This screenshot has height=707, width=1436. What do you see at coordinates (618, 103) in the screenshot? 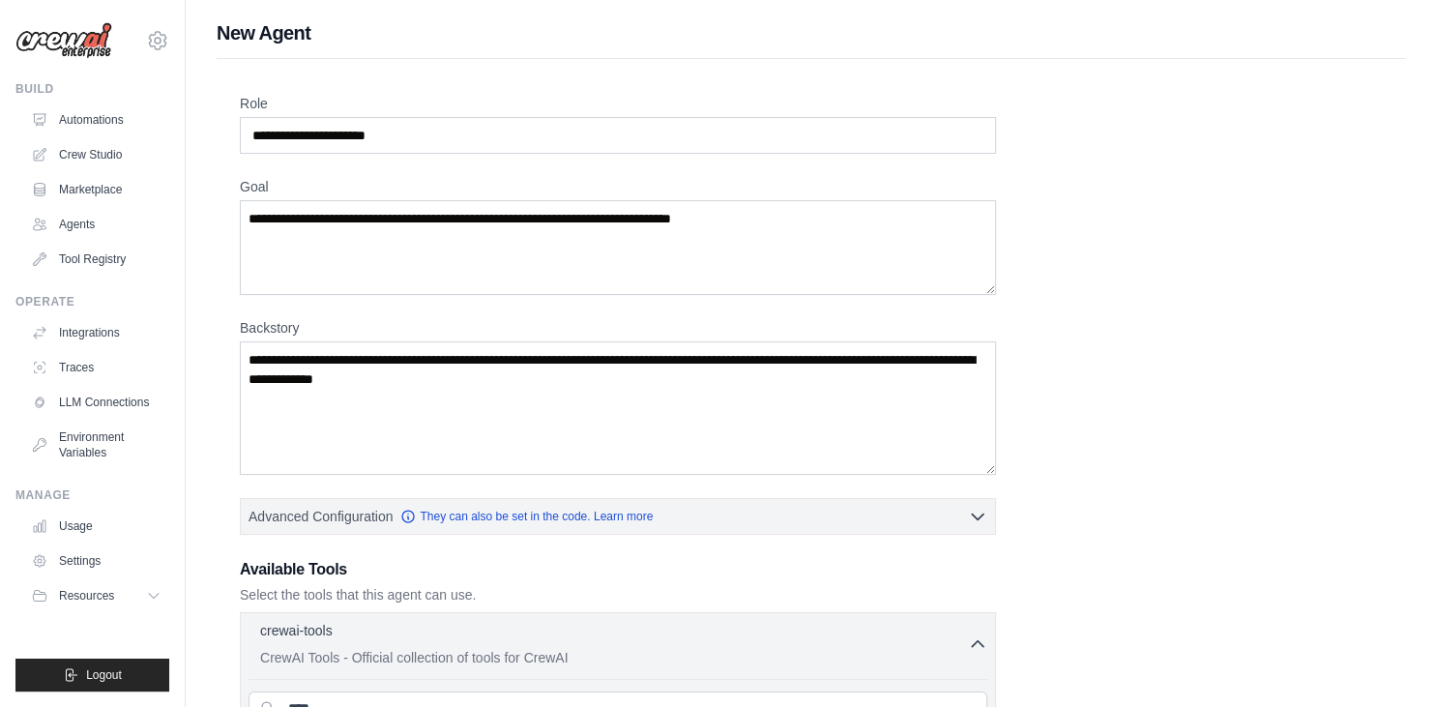
I see `label: Role` at bounding box center [618, 103].